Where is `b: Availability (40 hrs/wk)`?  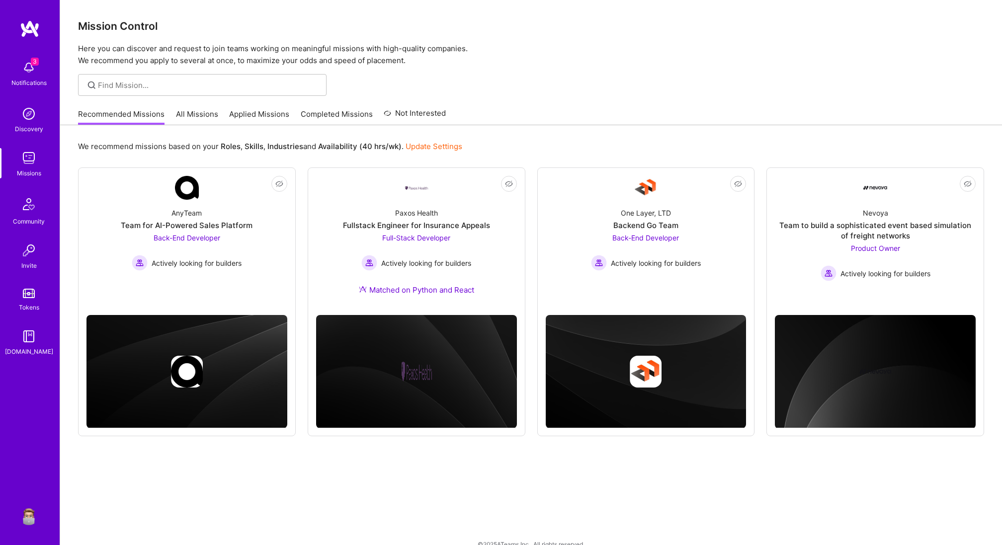
b: Availability (40 hrs/wk) is located at coordinates (360, 146).